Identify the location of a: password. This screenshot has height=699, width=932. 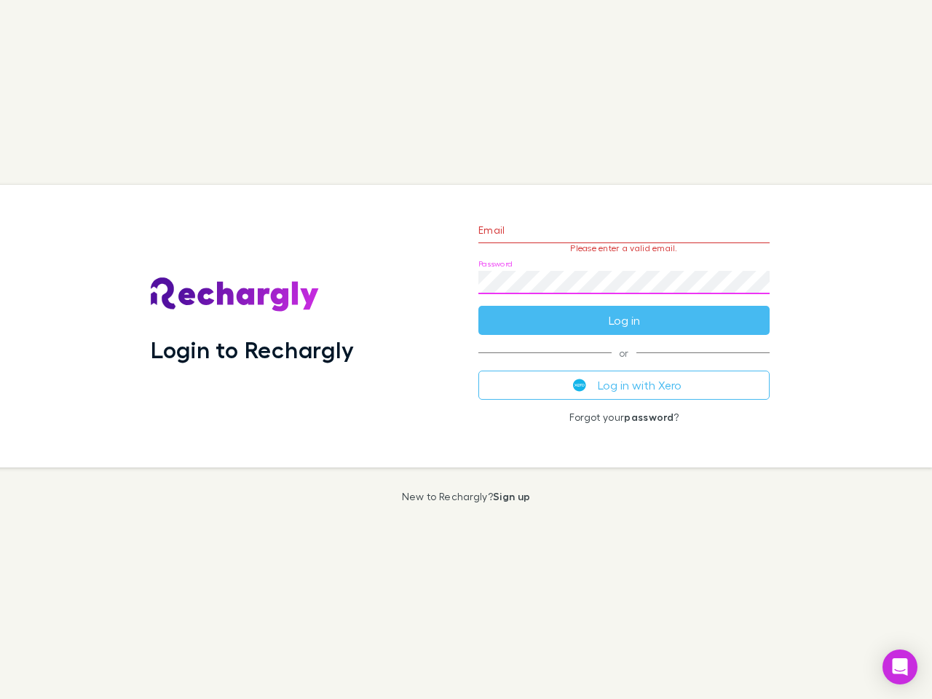
(649, 417).